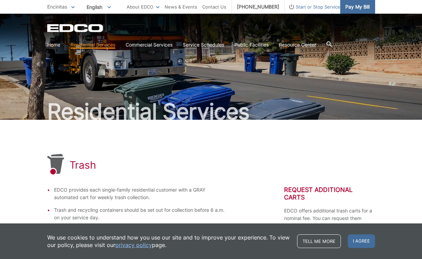 The image size is (422, 259). What do you see at coordinates (181, 7) in the screenshot?
I see `a: News & Events` at bounding box center [181, 7].